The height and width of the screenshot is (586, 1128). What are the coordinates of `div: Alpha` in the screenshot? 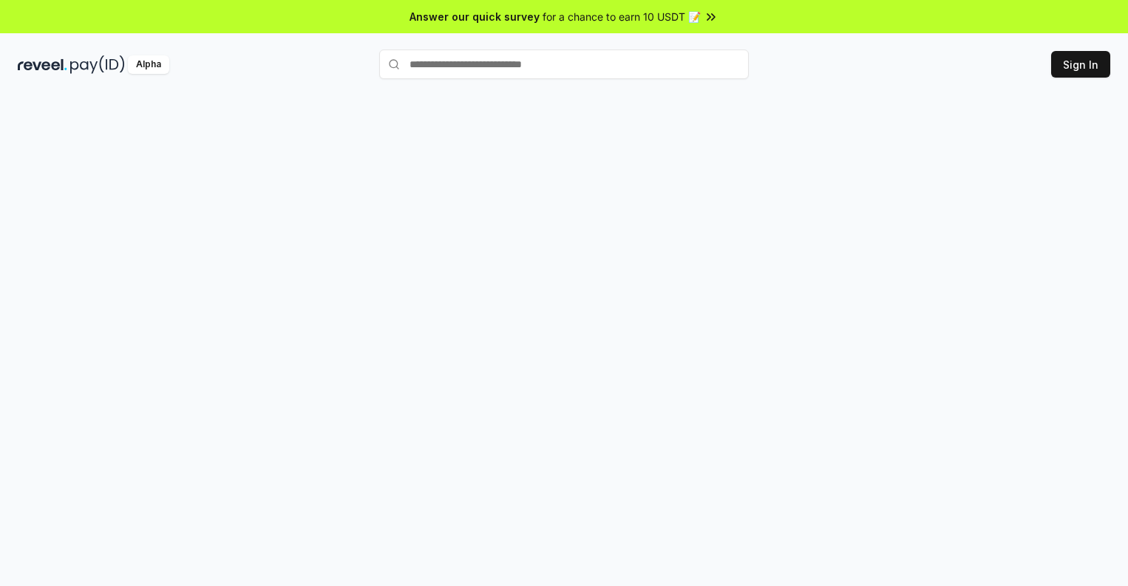 It's located at (149, 64).